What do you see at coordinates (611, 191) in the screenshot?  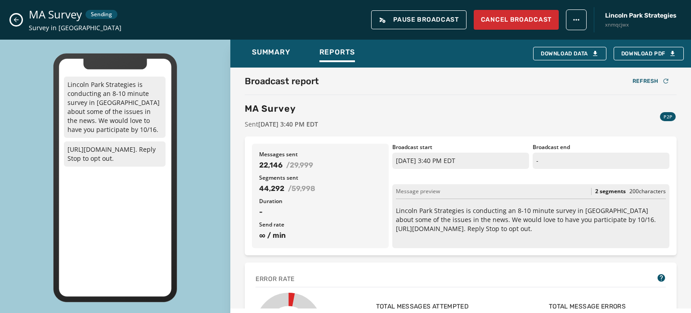 I see `span: 2 segments` at bounding box center [611, 191].